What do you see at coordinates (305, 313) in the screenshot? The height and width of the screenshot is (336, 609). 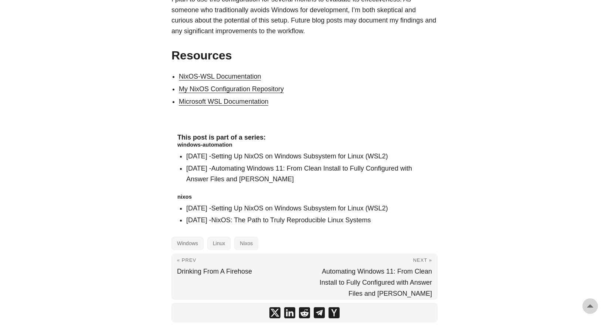 I see `a: share Setting Up NixOS on Windows Subsystem for Linux (WSL2) on reddit` at bounding box center [305, 313].